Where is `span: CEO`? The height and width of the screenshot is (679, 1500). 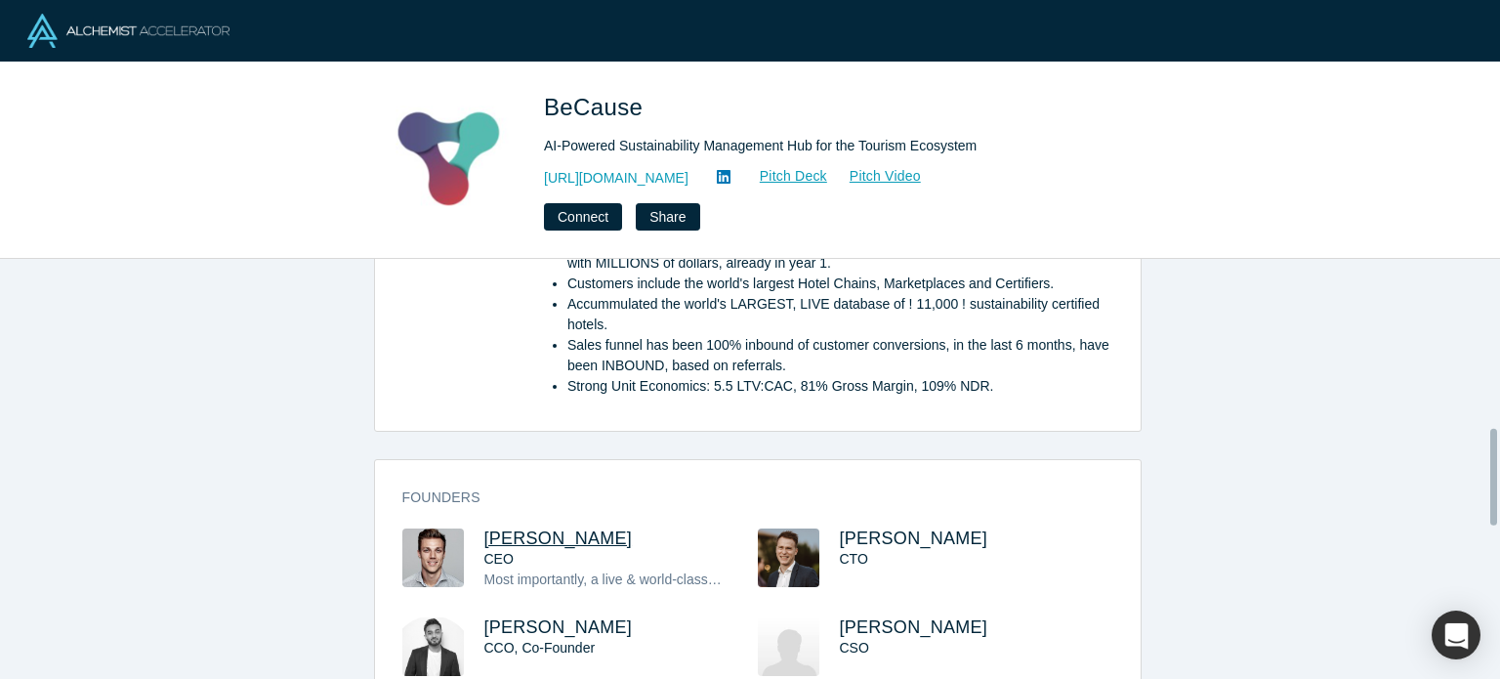 span: CEO is located at coordinates (499, 559).